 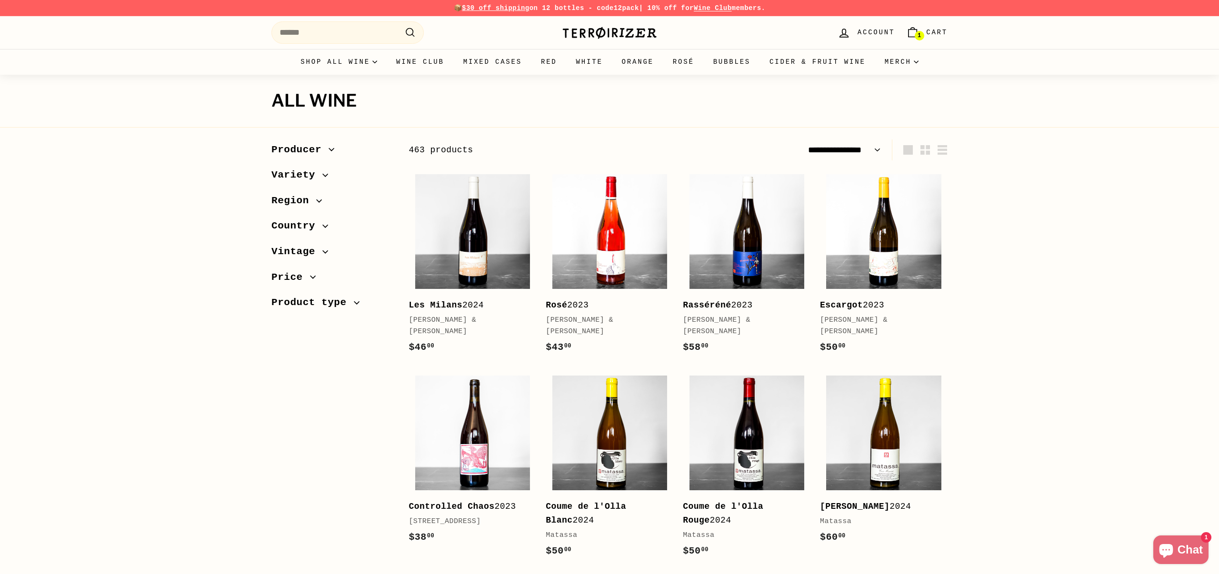 I want to click on span: Vintage, so click(x=297, y=252).